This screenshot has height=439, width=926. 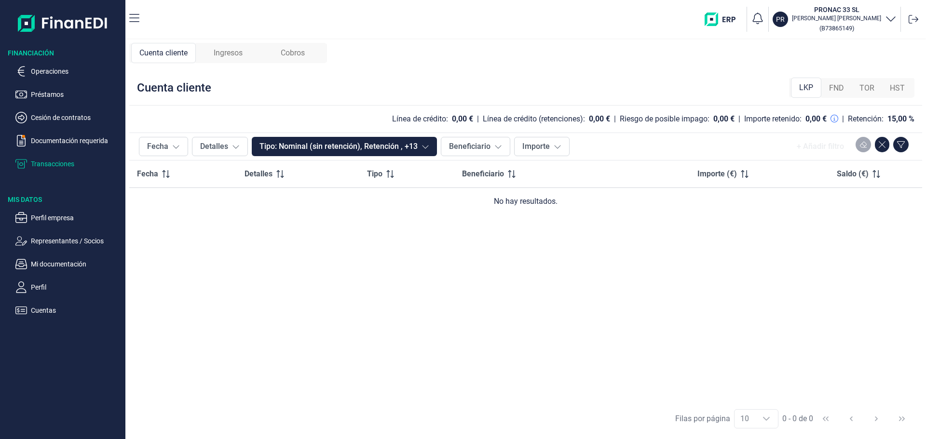 I want to click on button: Fecha, so click(x=164, y=147).